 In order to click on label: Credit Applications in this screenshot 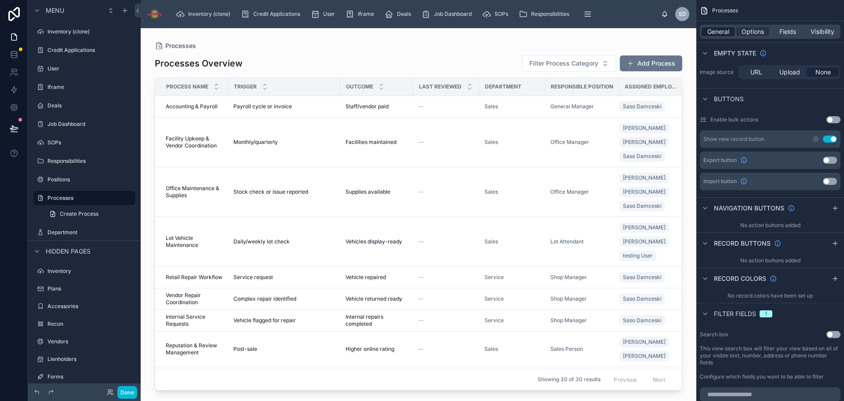, I will do `click(91, 50)`.